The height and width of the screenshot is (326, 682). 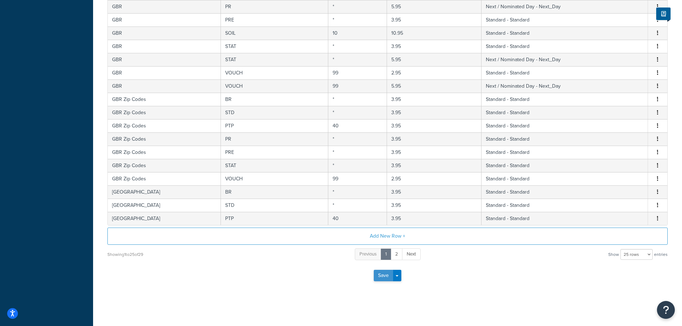 What do you see at coordinates (661, 255) in the screenshot?
I see `span: entries` at bounding box center [661, 255].